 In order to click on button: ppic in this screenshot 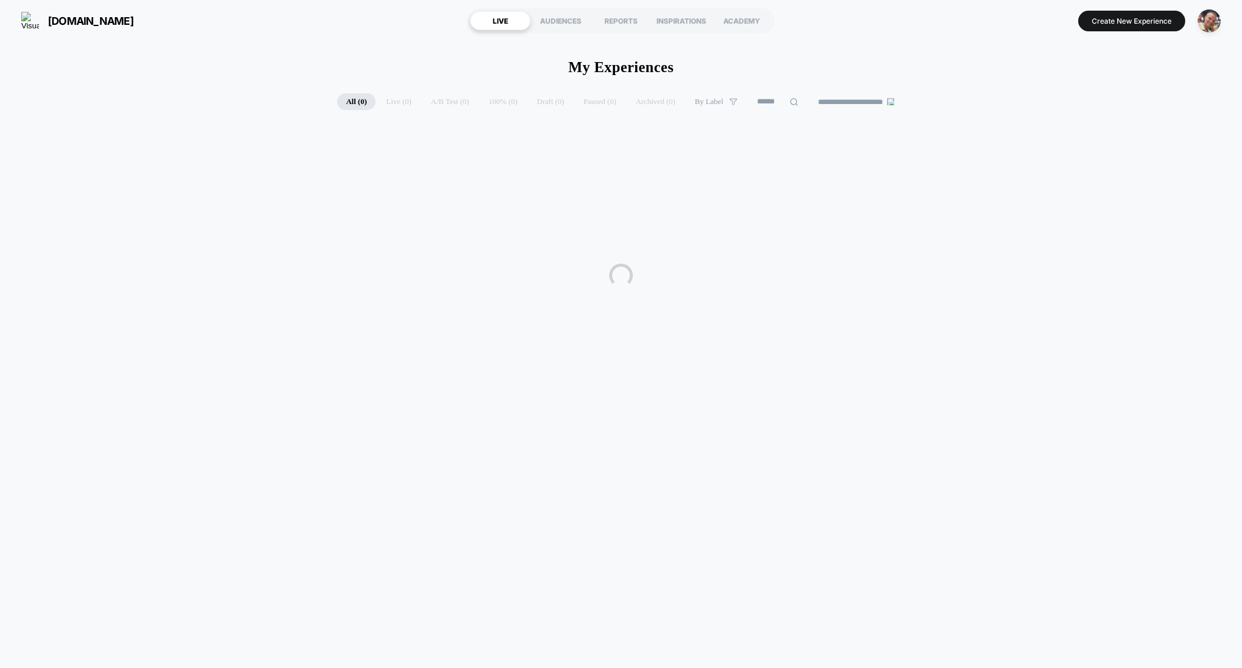, I will do `click(1209, 21)`.